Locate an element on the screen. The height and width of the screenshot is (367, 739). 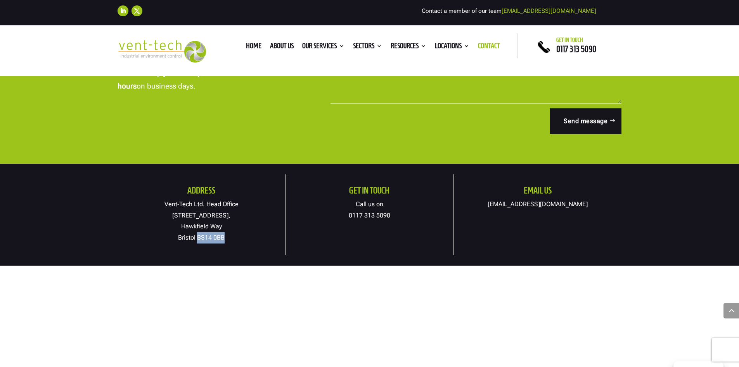
a: Home is located at coordinates (254, 47).